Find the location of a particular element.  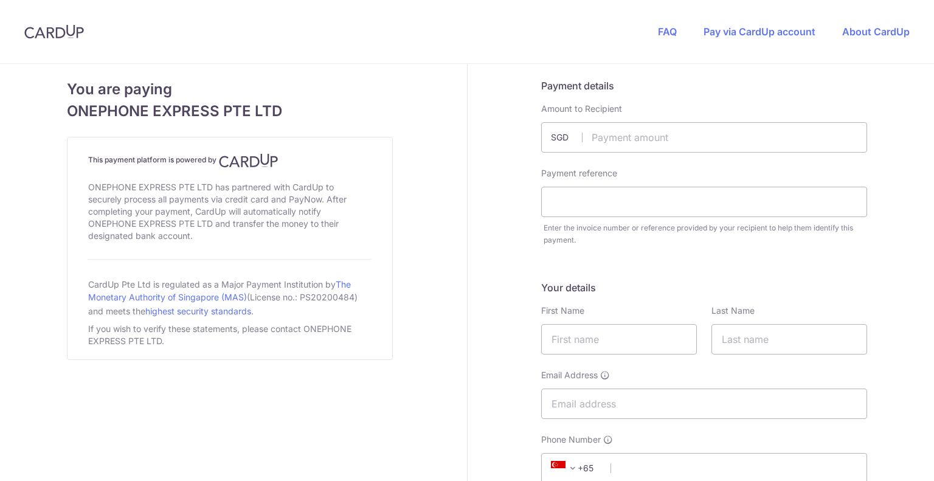

label: First Name is located at coordinates (563, 311).